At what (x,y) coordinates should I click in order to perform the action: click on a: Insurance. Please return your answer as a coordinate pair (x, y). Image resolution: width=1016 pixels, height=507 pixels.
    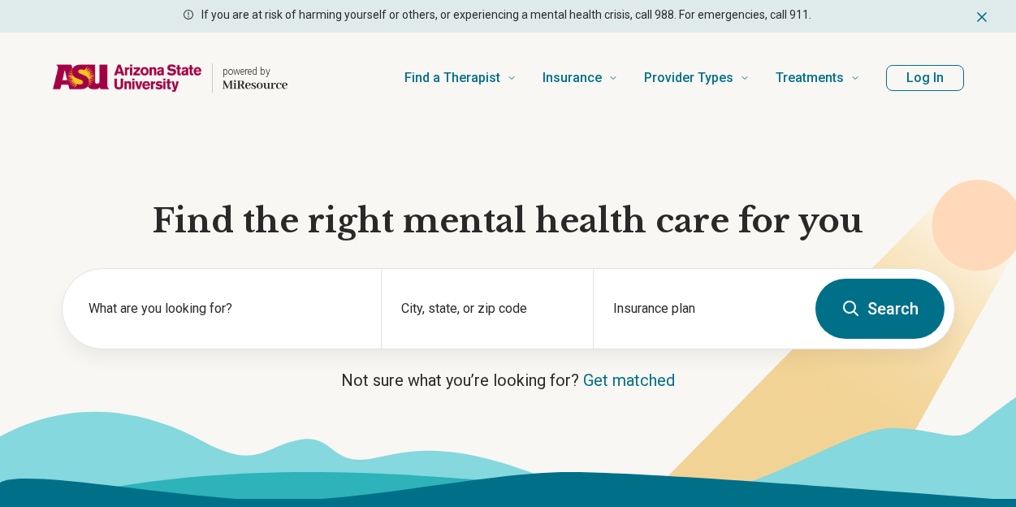
    Looking at the image, I should click on (580, 78).